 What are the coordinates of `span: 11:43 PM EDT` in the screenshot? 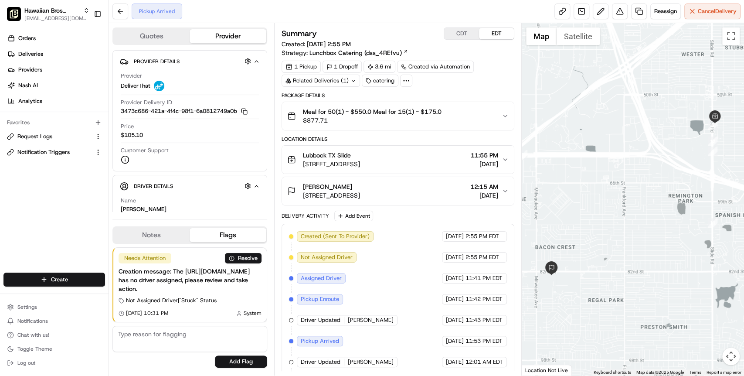 It's located at (484, 320).